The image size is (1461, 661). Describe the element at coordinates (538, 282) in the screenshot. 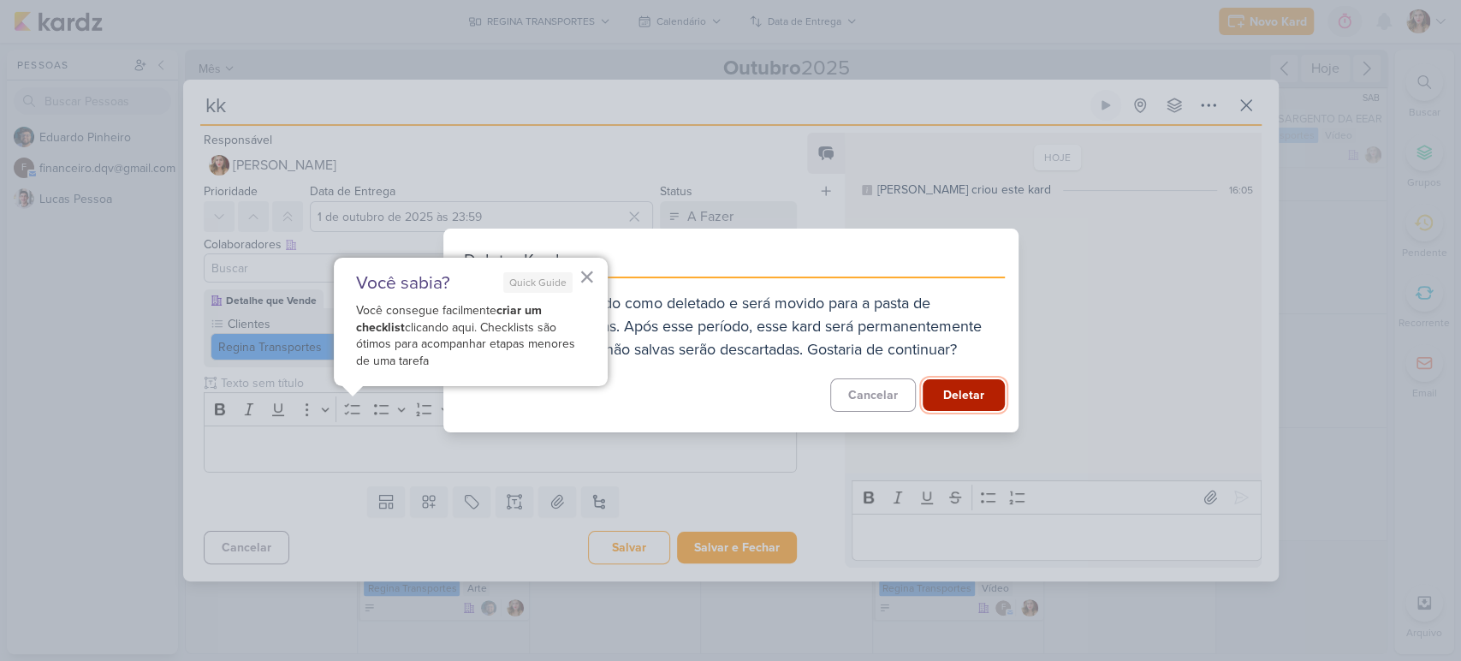

I see `button: Quick Guide` at that location.